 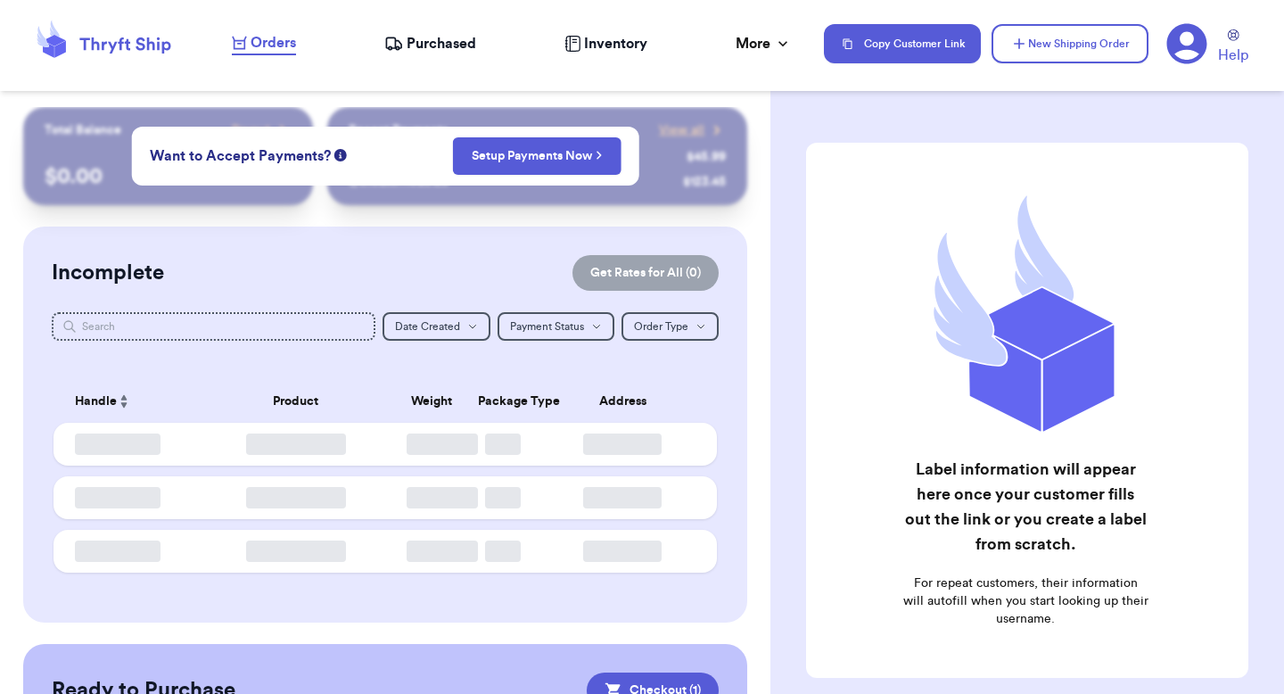 What do you see at coordinates (1233, 47) in the screenshot?
I see `a: Help` at bounding box center [1233, 47].